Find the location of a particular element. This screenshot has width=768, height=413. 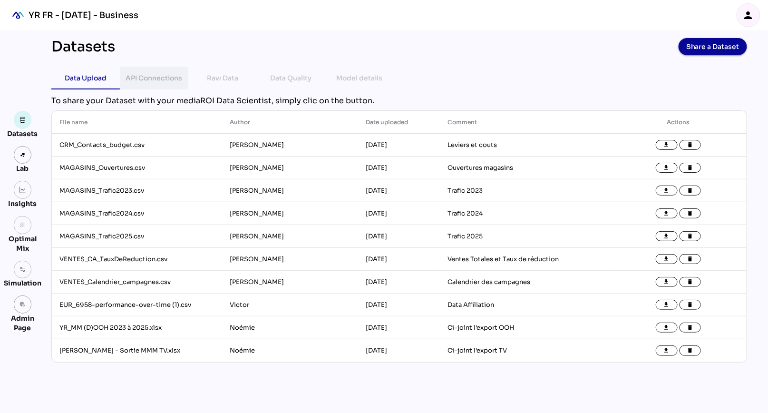

td: Ouvertures magasins is located at coordinates (525, 168).